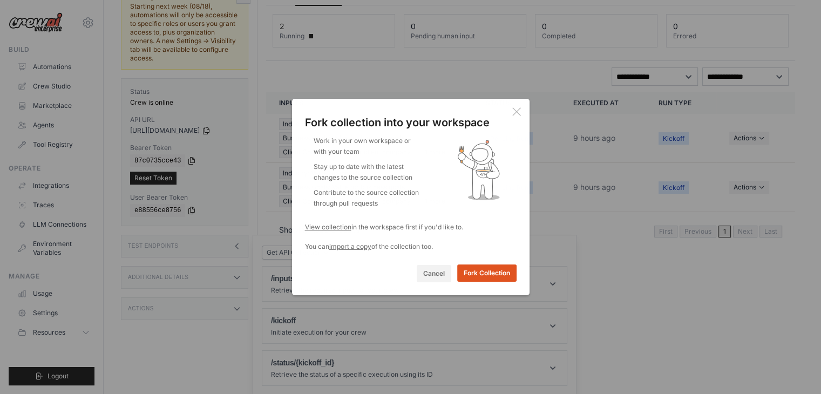  What do you see at coordinates (411, 227) in the screenshot?
I see `div: in the workspace first if you'd like to.` at bounding box center [411, 227].